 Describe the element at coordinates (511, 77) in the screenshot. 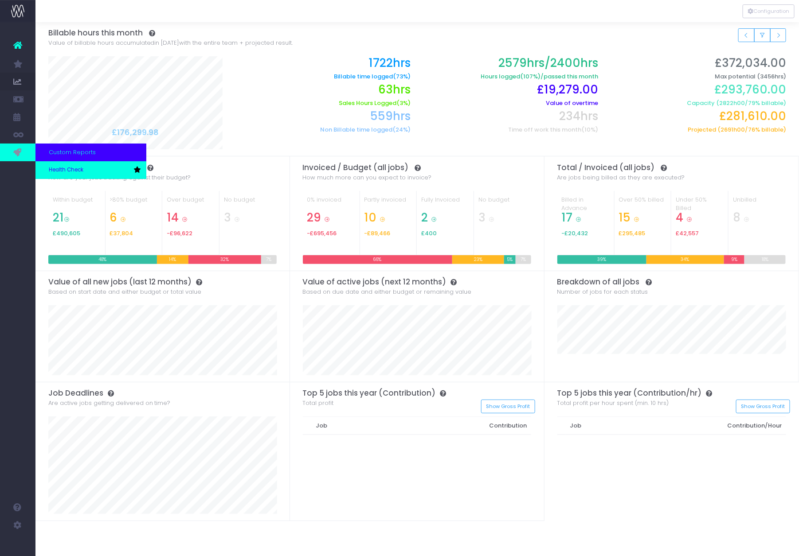

I see `h6: Hours logged /passed this month` at that location.